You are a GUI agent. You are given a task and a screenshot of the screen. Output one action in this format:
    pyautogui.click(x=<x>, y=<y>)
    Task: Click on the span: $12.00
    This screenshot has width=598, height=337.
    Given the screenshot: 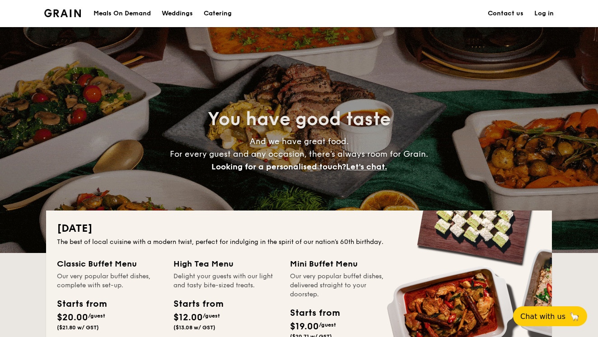 What is the action you would take?
    pyautogui.click(x=188, y=317)
    